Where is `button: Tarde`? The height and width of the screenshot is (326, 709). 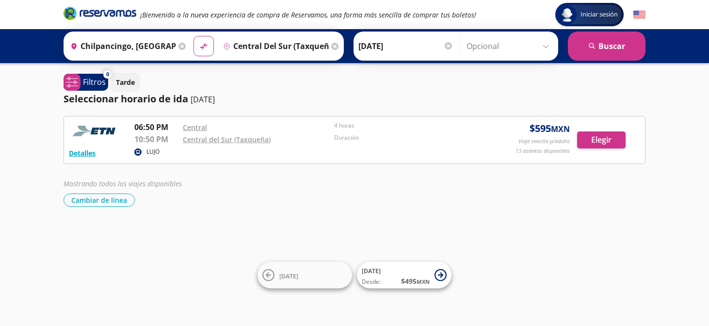
button: Tarde is located at coordinates (125, 82).